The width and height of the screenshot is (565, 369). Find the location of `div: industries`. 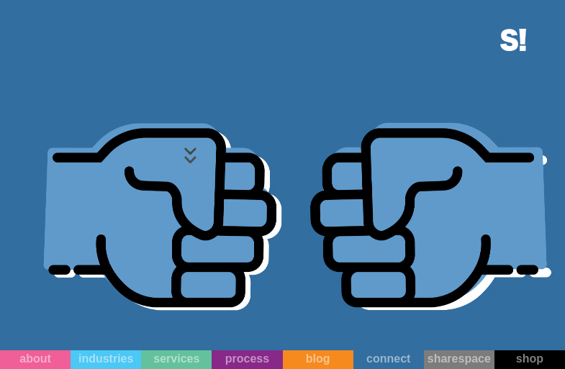

div: industries is located at coordinates (106, 358).